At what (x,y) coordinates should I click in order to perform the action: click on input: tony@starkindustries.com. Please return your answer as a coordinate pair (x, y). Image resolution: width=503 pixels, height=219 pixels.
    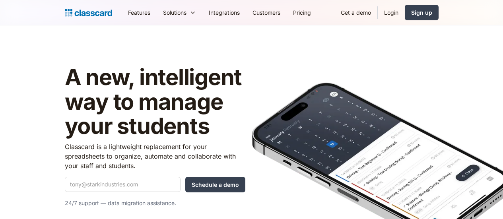
    Looking at the image, I should click on (122, 184).